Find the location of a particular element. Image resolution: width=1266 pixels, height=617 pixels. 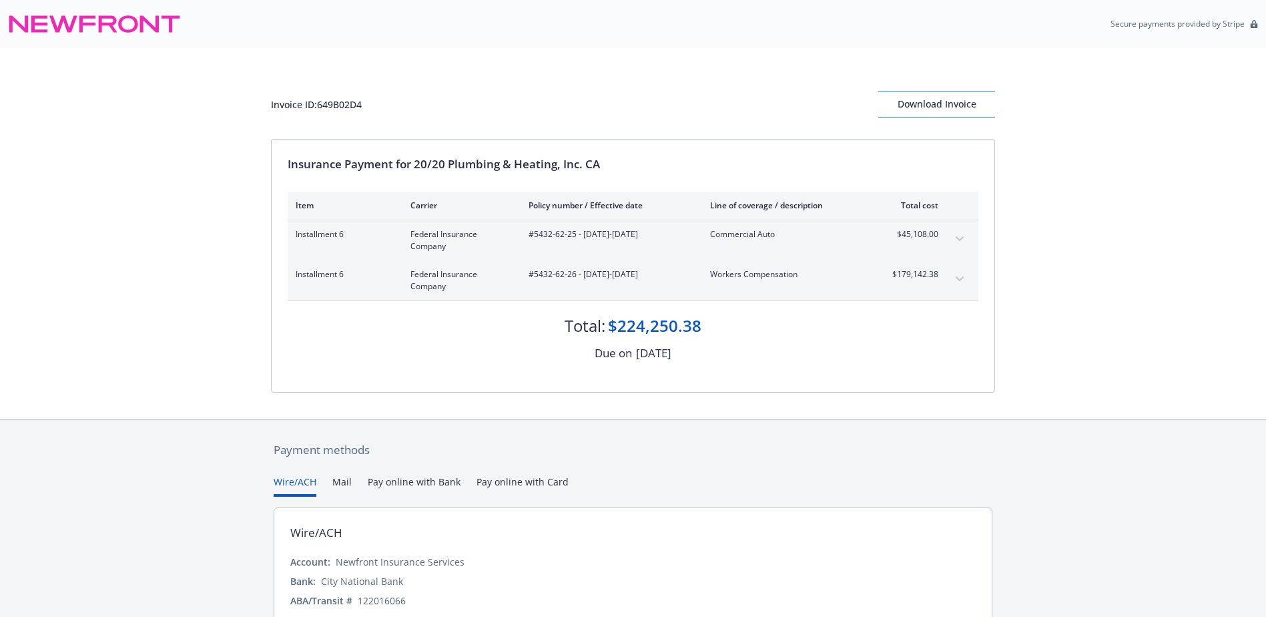

div: 122016066 is located at coordinates (382, 600).